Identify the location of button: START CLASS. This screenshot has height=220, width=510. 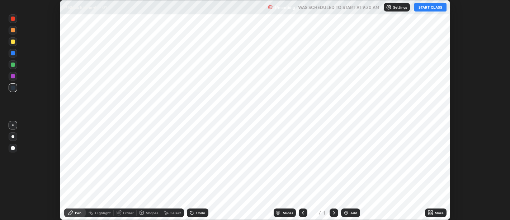
(430, 7).